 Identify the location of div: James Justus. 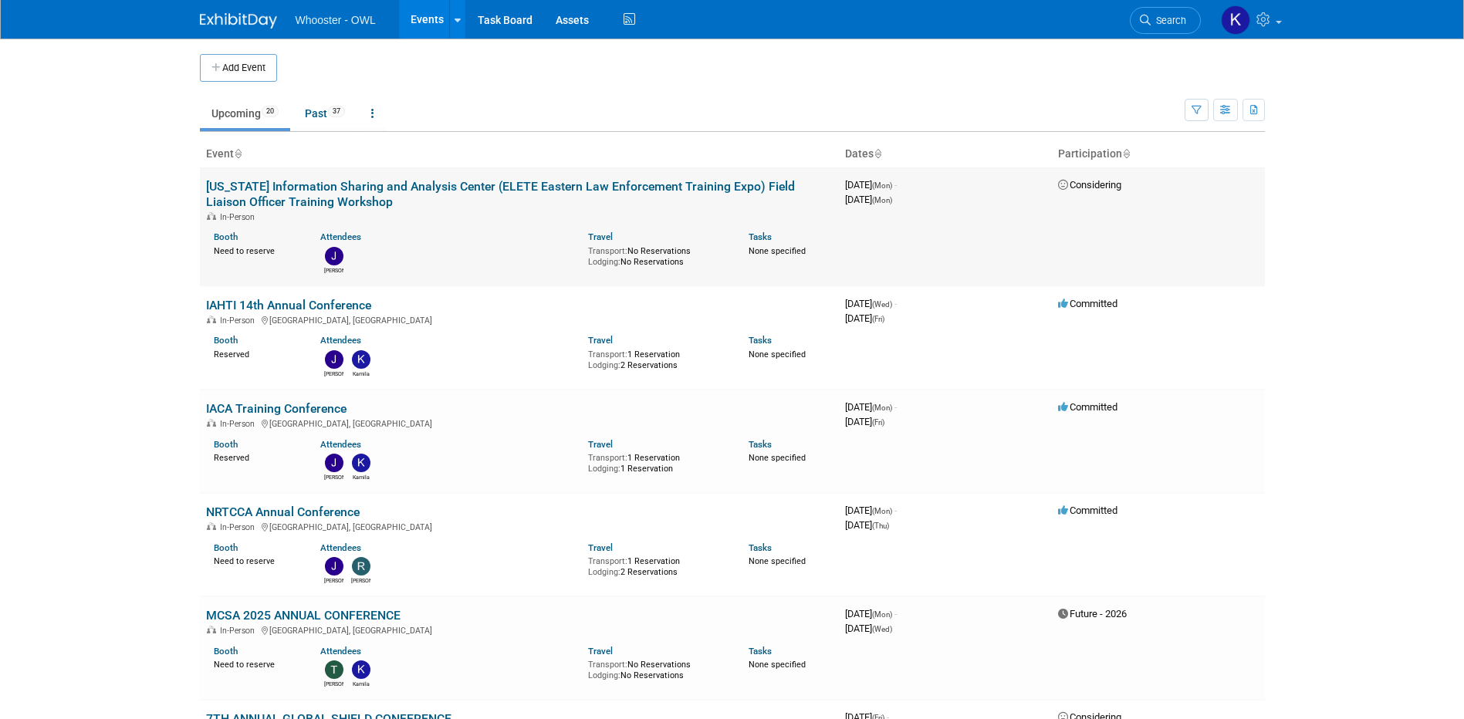
(333, 580).